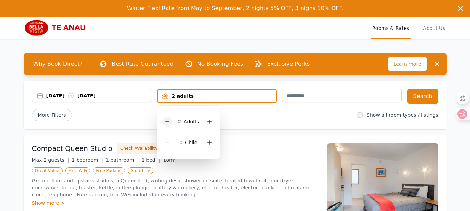  Describe the element at coordinates (288, 64) in the screenshot. I see `p: Exclusive Perks` at that location.